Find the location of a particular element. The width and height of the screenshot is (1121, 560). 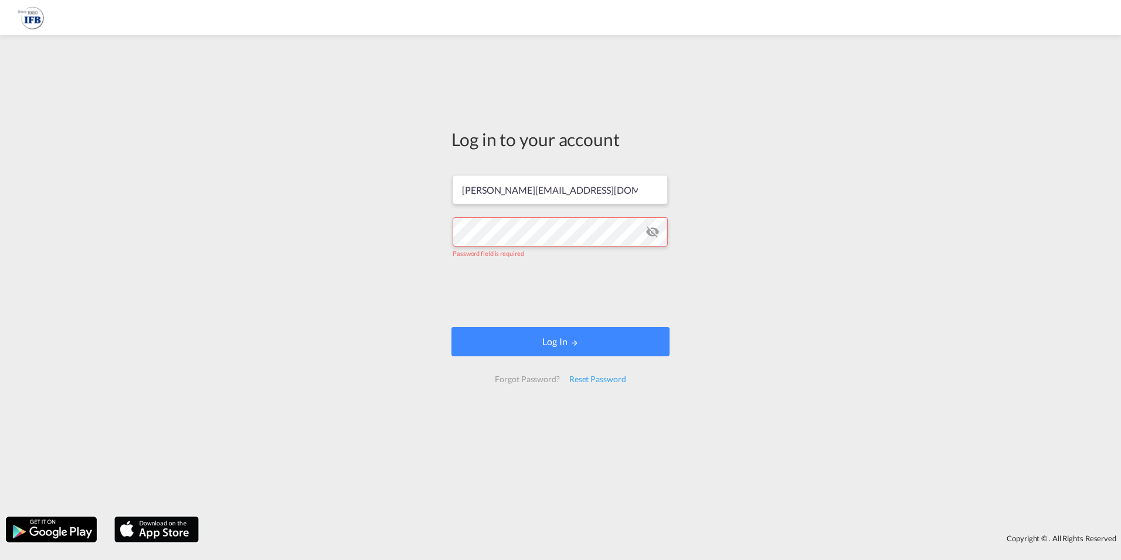

button: LOGIN is located at coordinates (561, 341).